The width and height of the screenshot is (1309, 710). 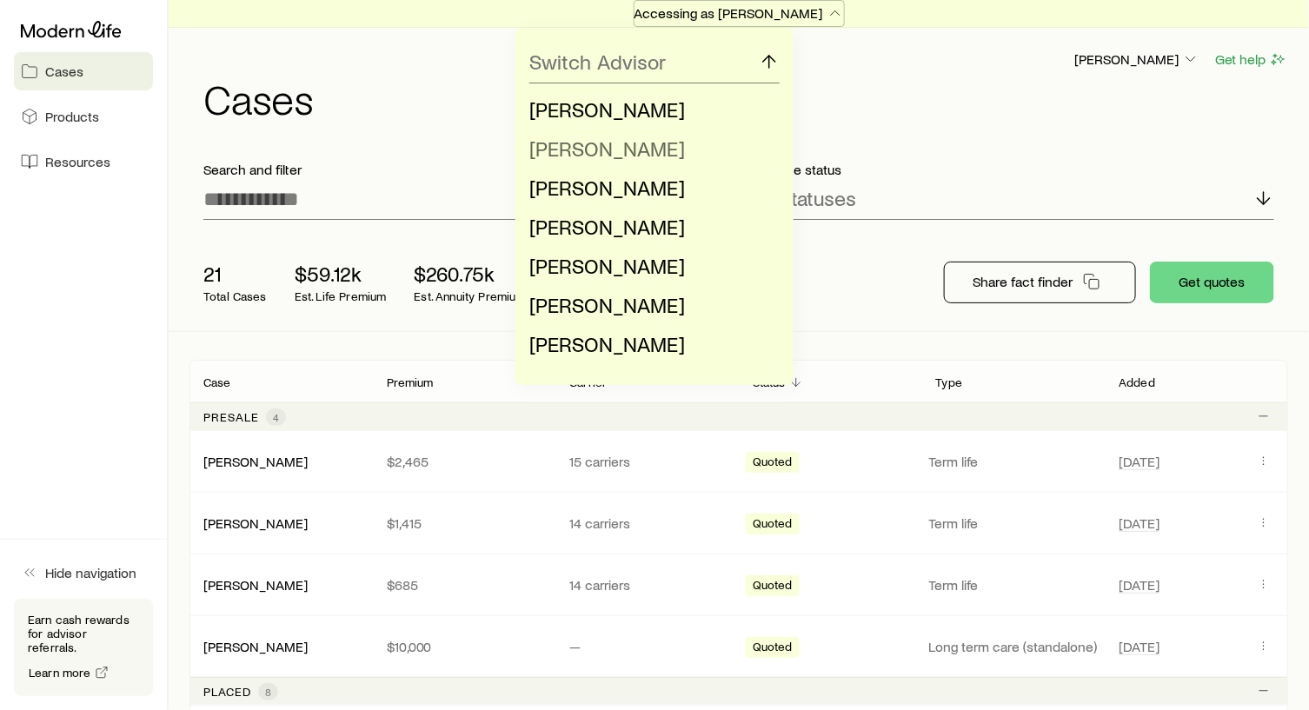 I want to click on li: Derek Pierce, so click(x=650, y=266).